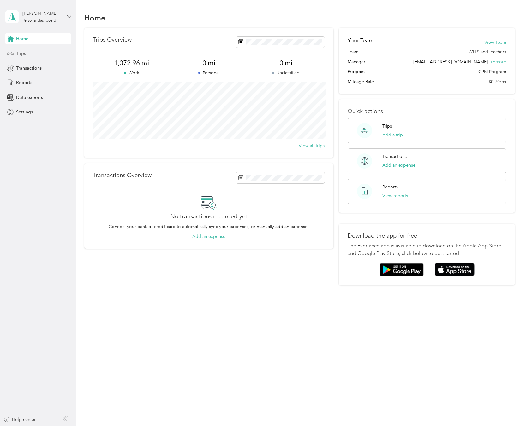 This screenshot has height=426, width=526. What do you see at coordinates (353, 52) in the screenshot?
I see `span: Team` at bounding box center [353, 52].